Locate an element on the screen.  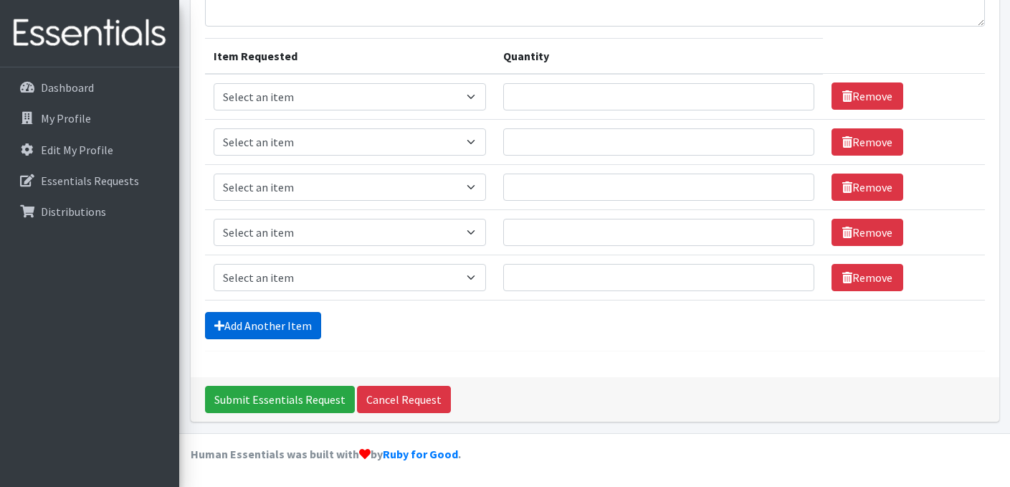
th: Item Requested is located at coordinates (350, 56).